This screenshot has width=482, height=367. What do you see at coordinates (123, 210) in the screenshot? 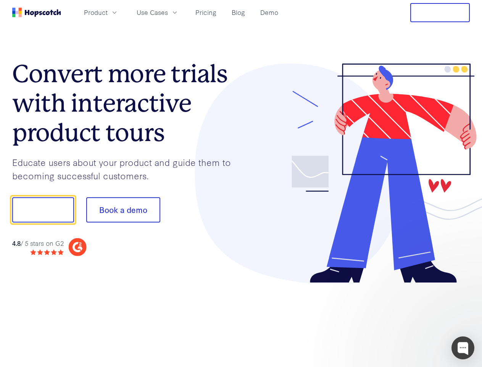
I see `button: Book a demo` at bounding box center [123, 210].